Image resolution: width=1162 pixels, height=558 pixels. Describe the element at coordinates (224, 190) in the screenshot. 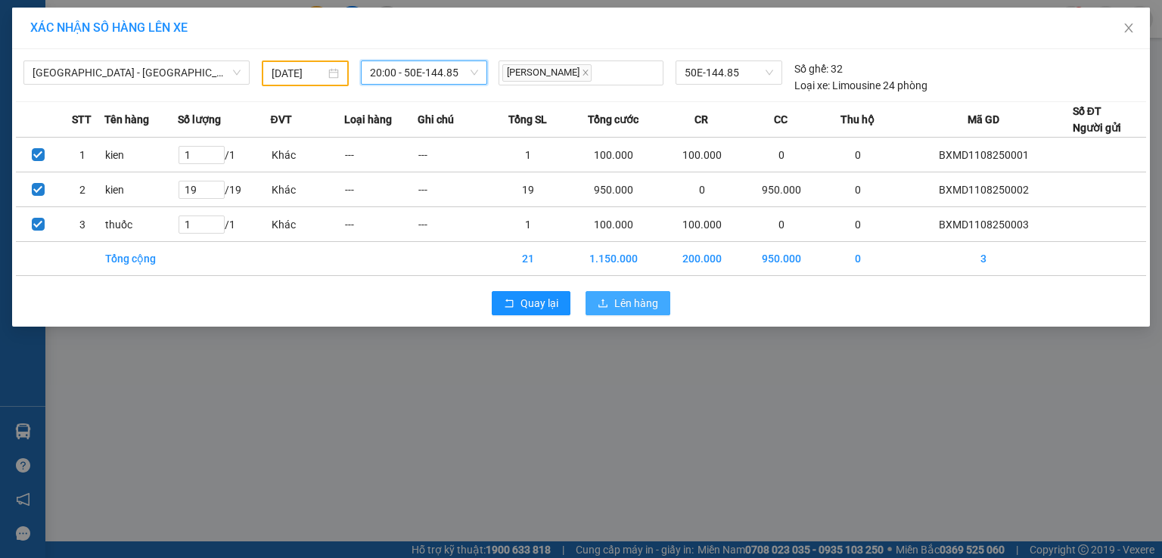

I see `td: / 19` at that location.